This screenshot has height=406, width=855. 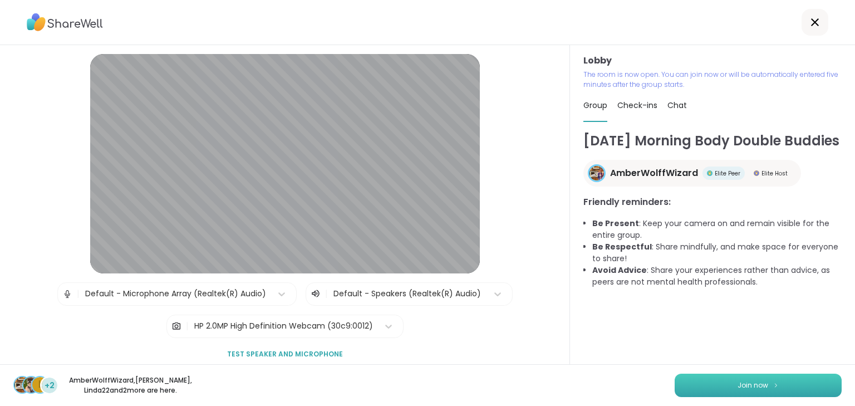 I want to click on img: Microphone, so click(x=67, y=294).